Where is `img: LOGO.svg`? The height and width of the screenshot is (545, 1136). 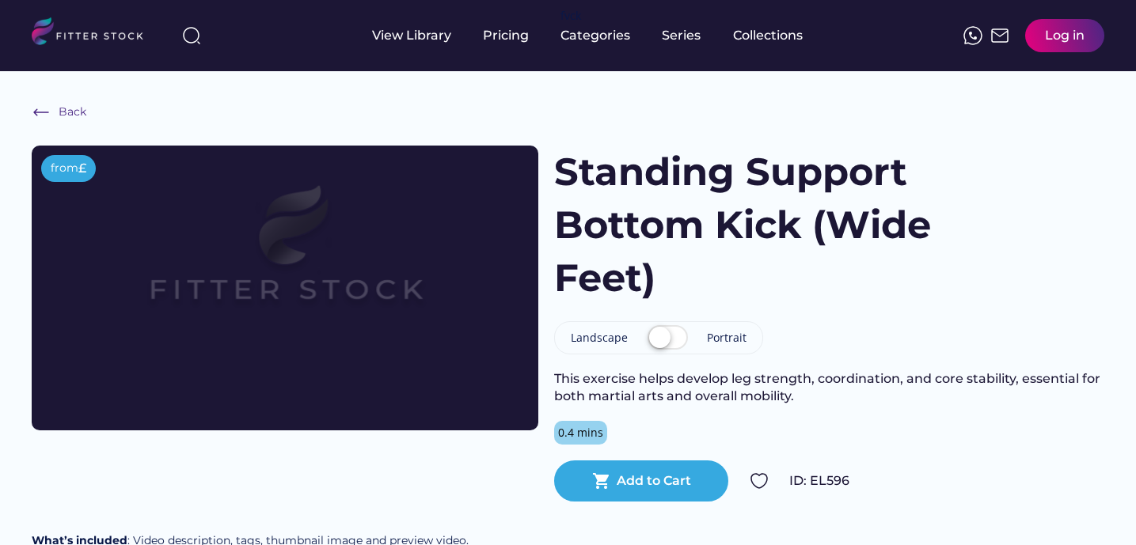
img: LOGO.svg is located at coordinates (94, 33).